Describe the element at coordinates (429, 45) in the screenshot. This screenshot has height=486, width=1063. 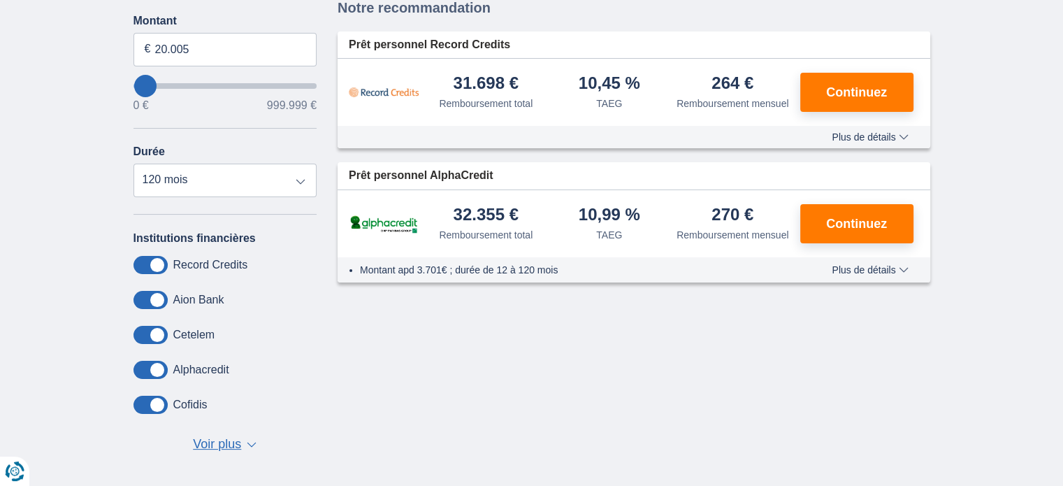
I see `span: Prêt personnel Record Credits` at that location.